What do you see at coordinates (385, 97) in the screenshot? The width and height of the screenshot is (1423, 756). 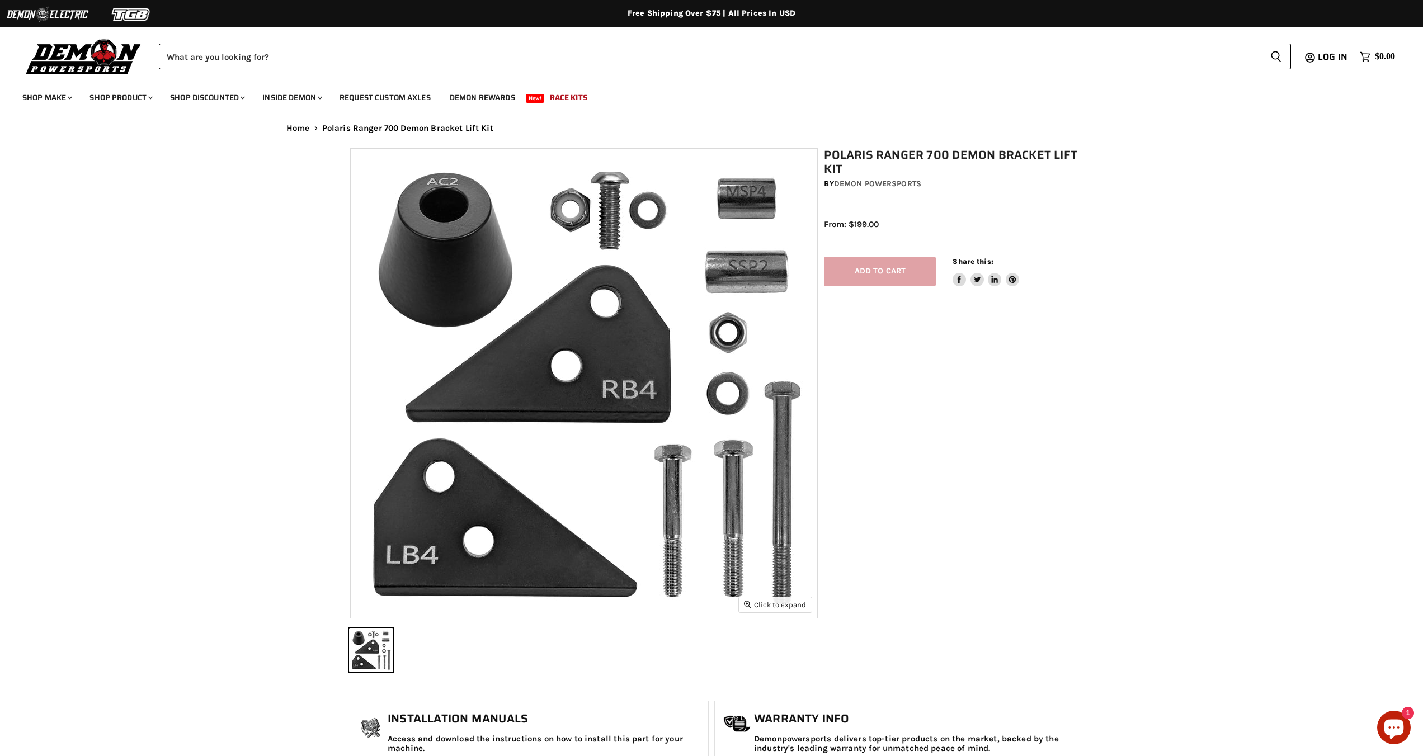 I see `a: Request Custom Axles` at bounding box center [385, 97].